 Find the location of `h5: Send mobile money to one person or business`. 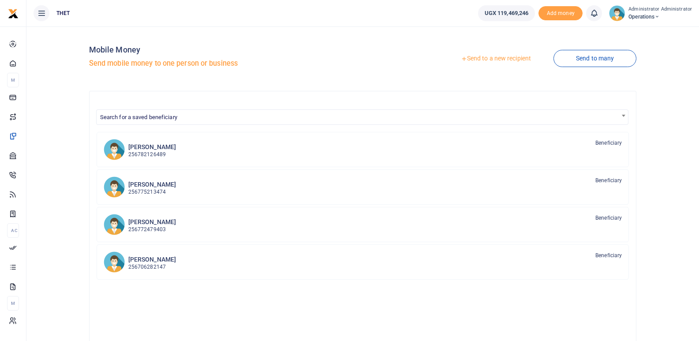

h5: Send mobile money to one person or business is located at coordinates (224, 64).